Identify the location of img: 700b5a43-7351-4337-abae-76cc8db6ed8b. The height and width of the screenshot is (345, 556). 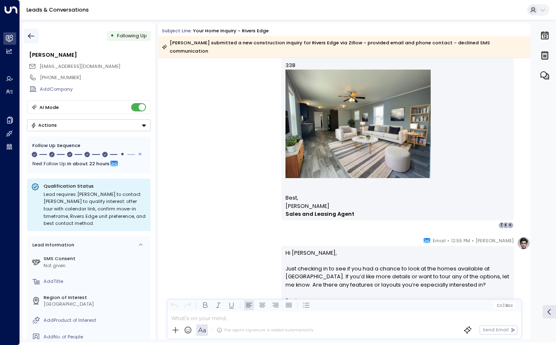
(358, 124).